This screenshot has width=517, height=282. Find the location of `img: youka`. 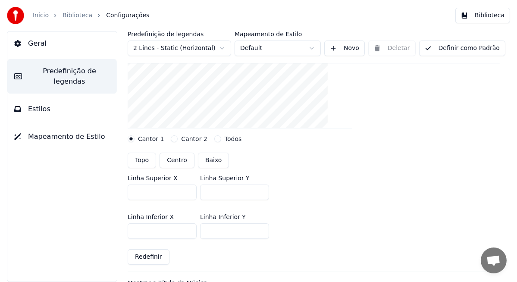

img: youka is located at coordinates (16, 16).